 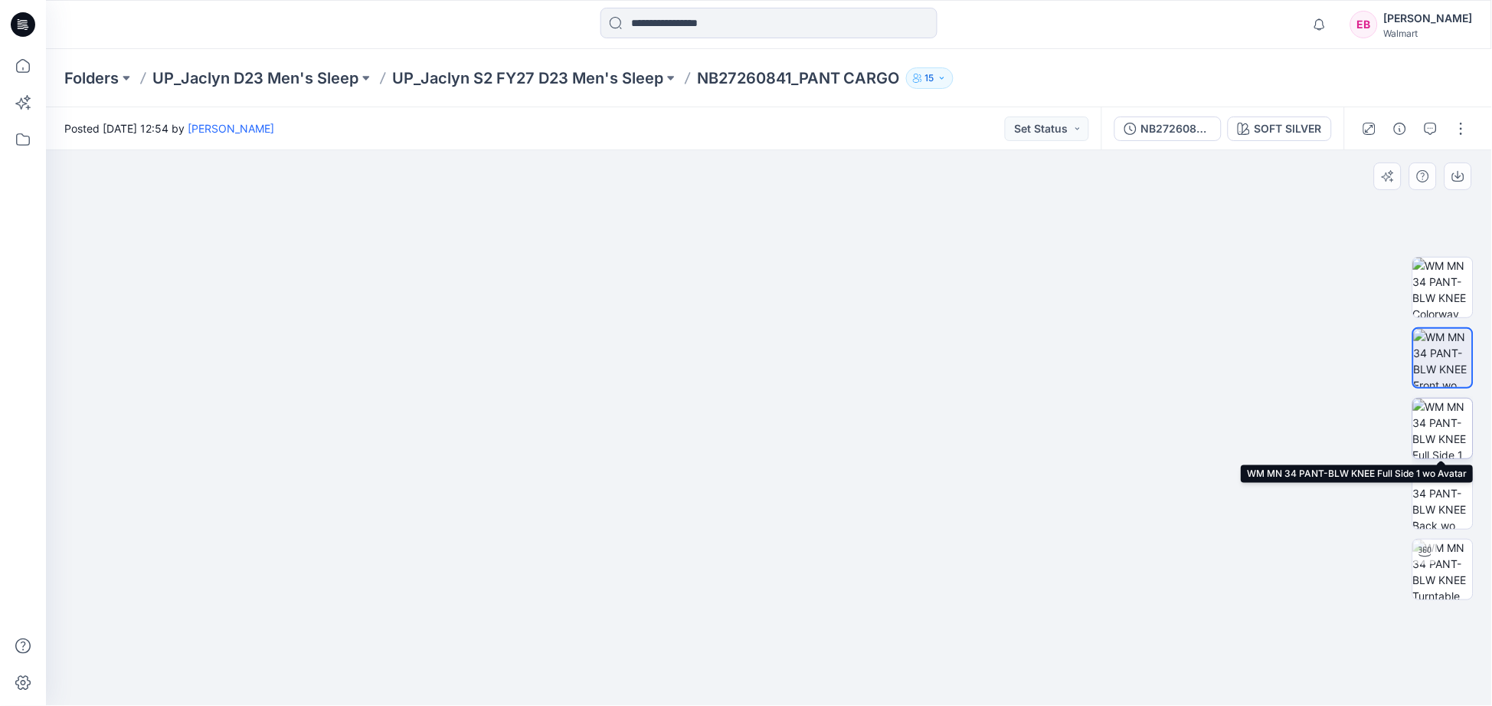 I want to click on button: 15, so click(x=930, y=78).